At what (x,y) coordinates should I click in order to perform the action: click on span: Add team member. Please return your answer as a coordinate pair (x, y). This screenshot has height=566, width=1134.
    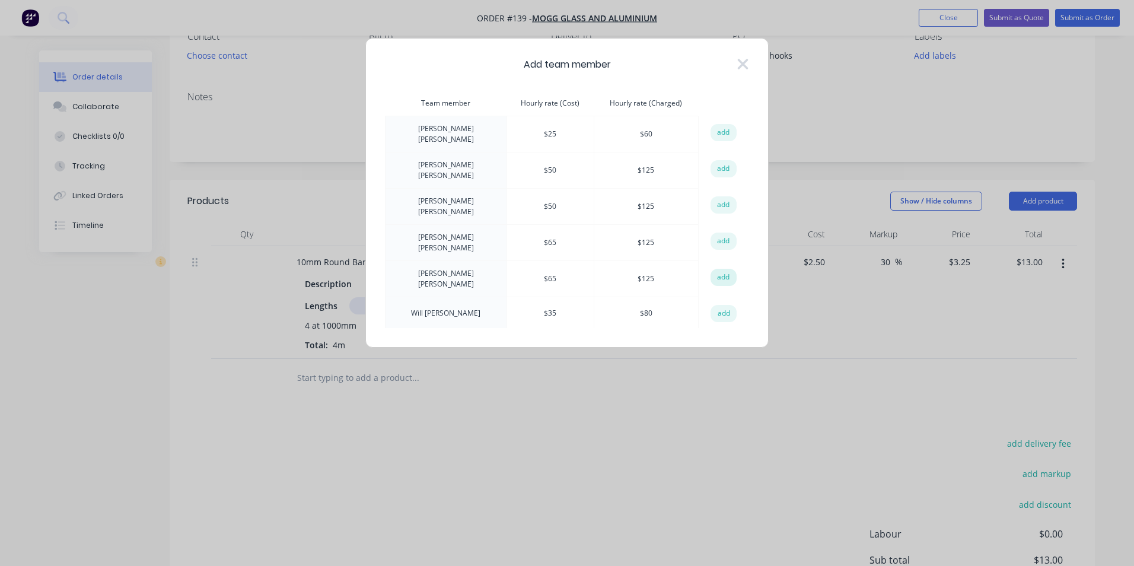
    Looking at the image, I should click on (567, 65).